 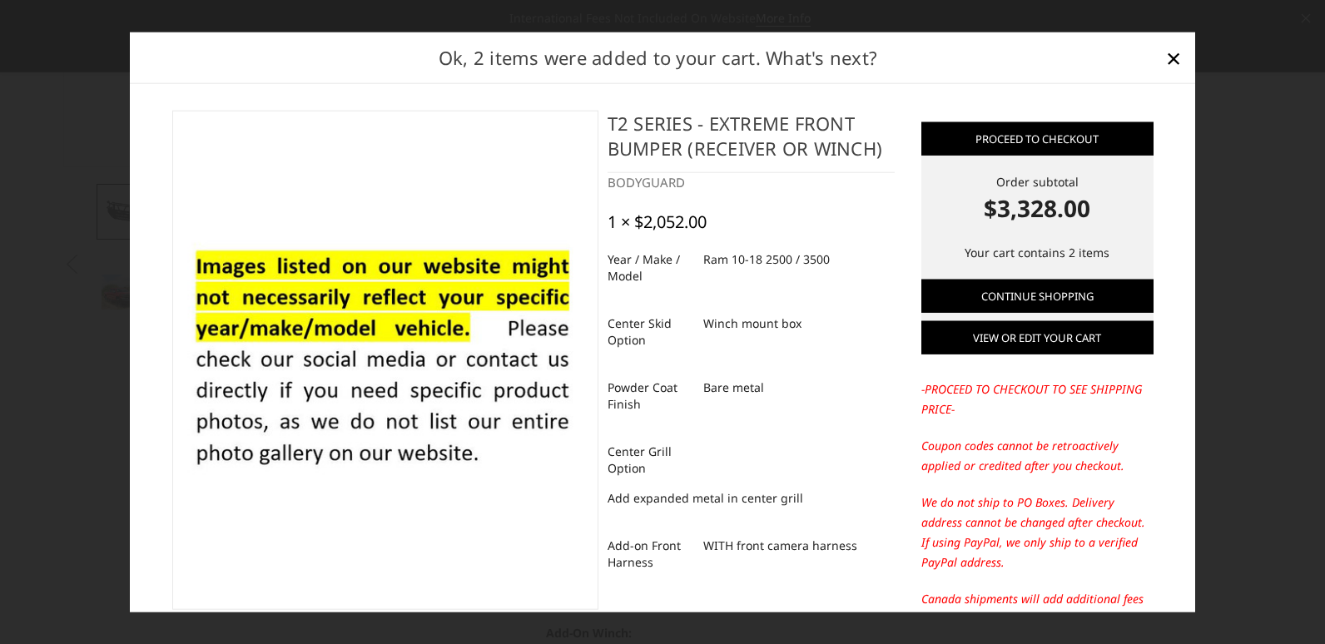 What do you see at coordinates (1037, 198) in the screenshot?
I see `div: Order subtotal` at bounding box center [1037, 198].